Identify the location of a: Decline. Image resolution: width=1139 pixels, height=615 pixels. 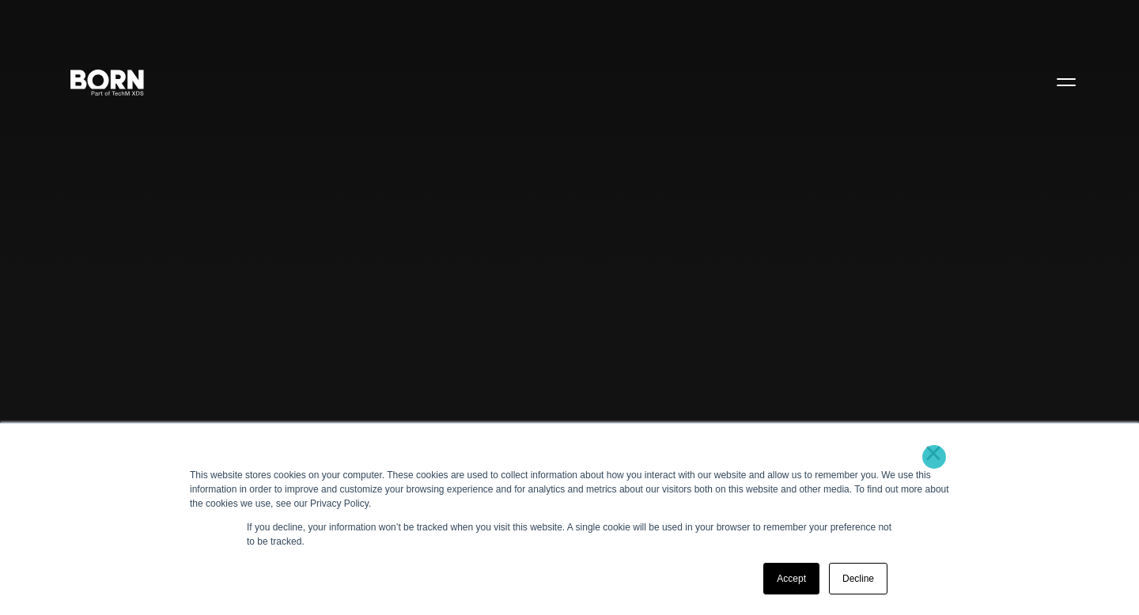
(858, 579).